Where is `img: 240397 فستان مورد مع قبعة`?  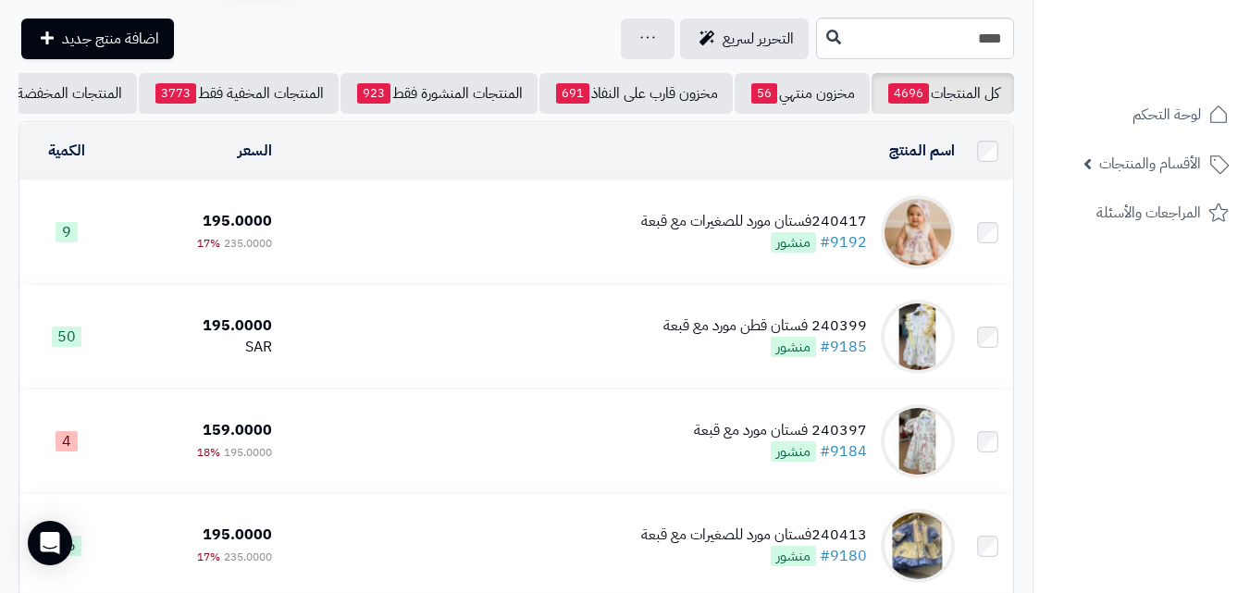 img: 240397 فستان مورد مع قبعة is located at coordinates (918, 441).